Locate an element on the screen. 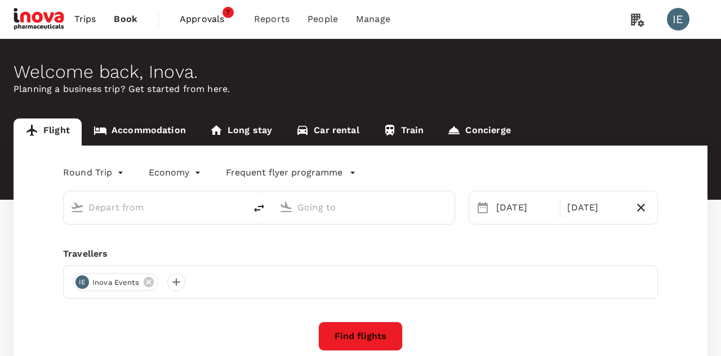  span: Trips is located at coordinates (85, 19).